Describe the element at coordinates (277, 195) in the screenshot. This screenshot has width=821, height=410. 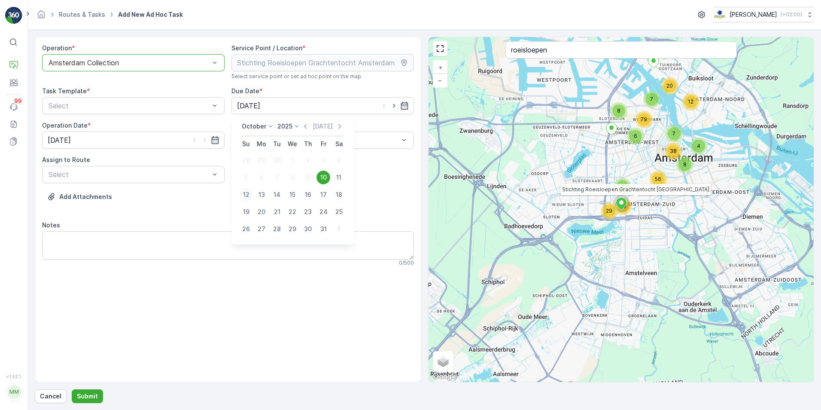
I see `div: 14` at that location.